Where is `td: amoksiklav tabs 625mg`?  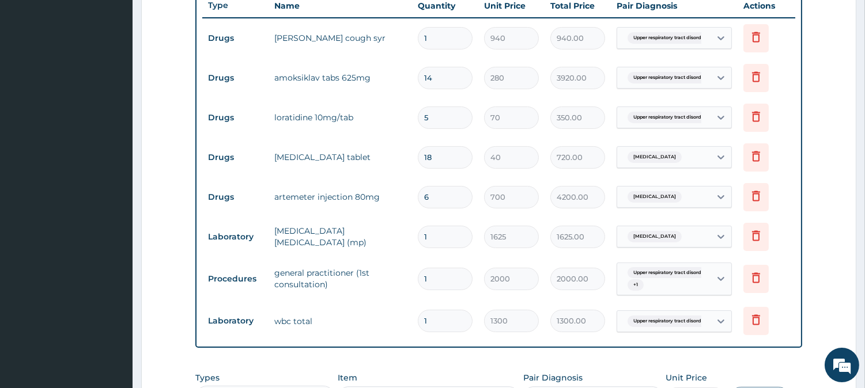
td: amoksiklav tabs 625mg is located at coordinates (340, 78).